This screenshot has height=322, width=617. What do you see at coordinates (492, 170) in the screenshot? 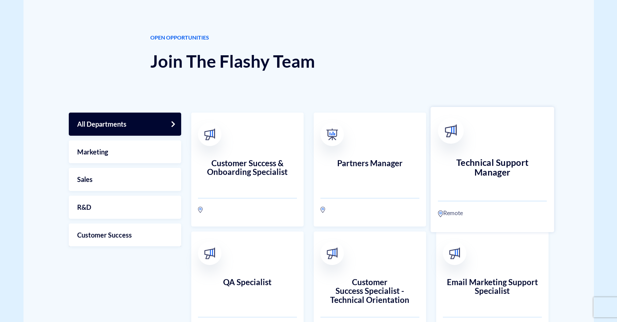
I see `a: Technical Support Manager Remote` at bounding box center [492, 170].